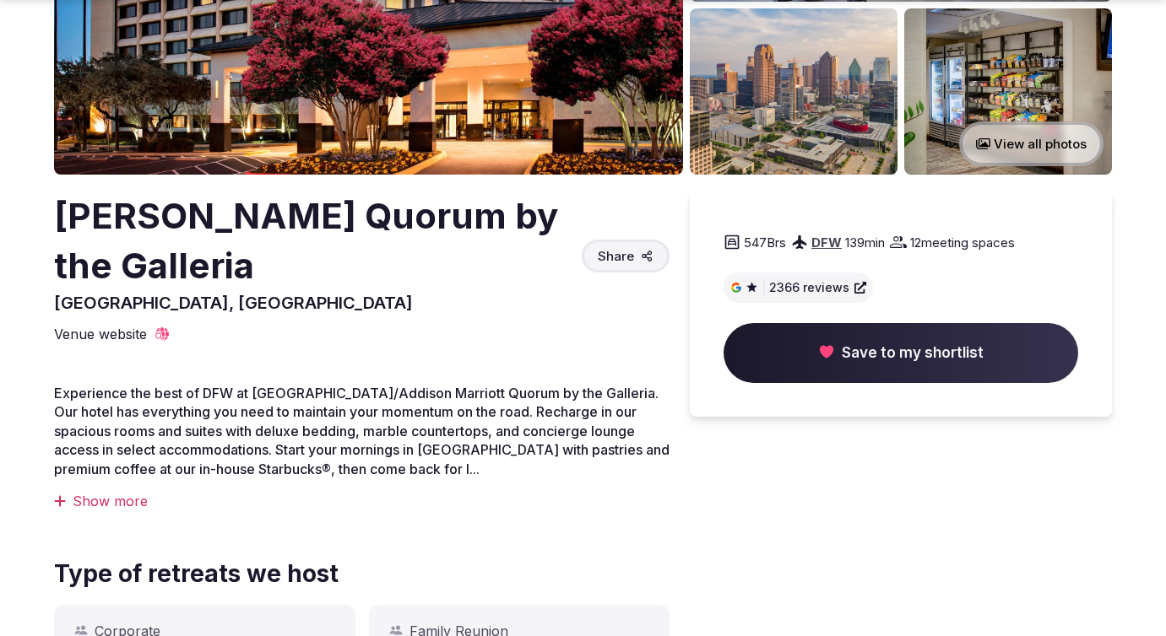  I want to click on span: 139 min, so click(864, 242).